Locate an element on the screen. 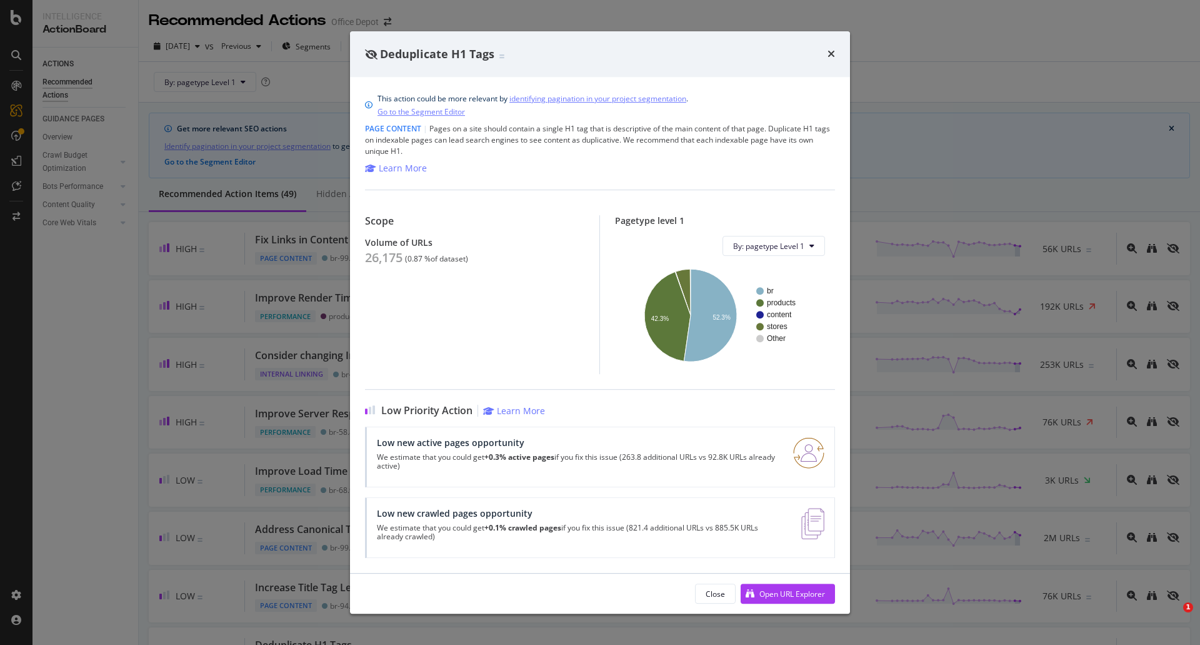 This screenshot has height=645, width=1200. div: info banner is located at coordinates (600, 105).